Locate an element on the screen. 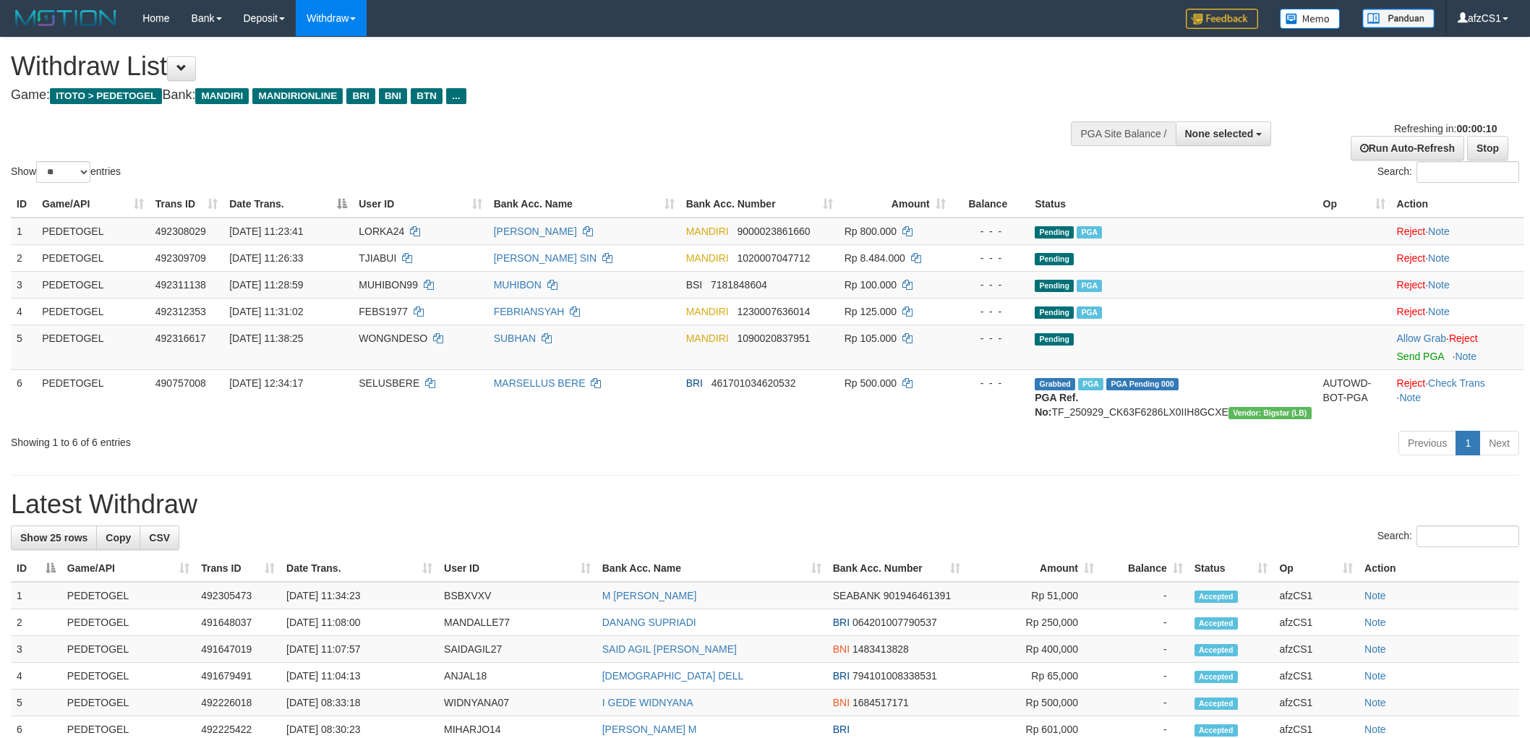  span: CSV is located at coordinates (159, 538).